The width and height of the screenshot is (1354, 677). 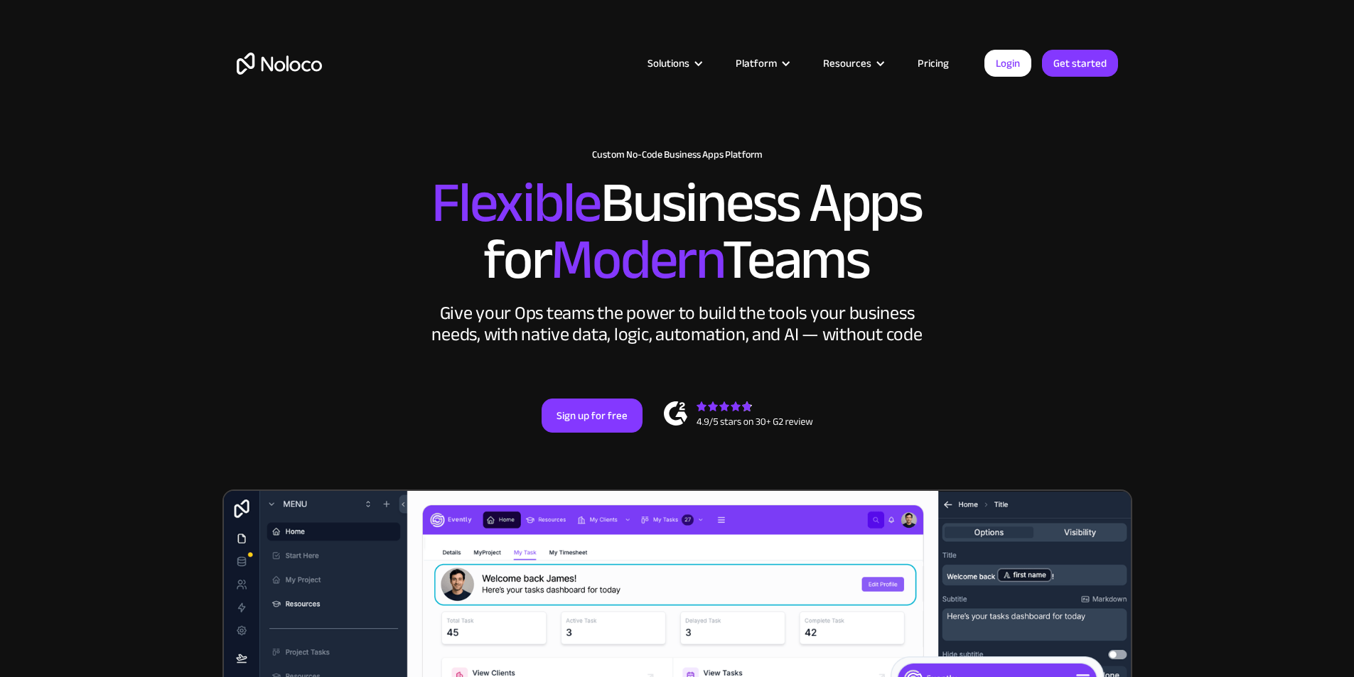 I want to click on a: Pricing, so click(x=933, y=63).